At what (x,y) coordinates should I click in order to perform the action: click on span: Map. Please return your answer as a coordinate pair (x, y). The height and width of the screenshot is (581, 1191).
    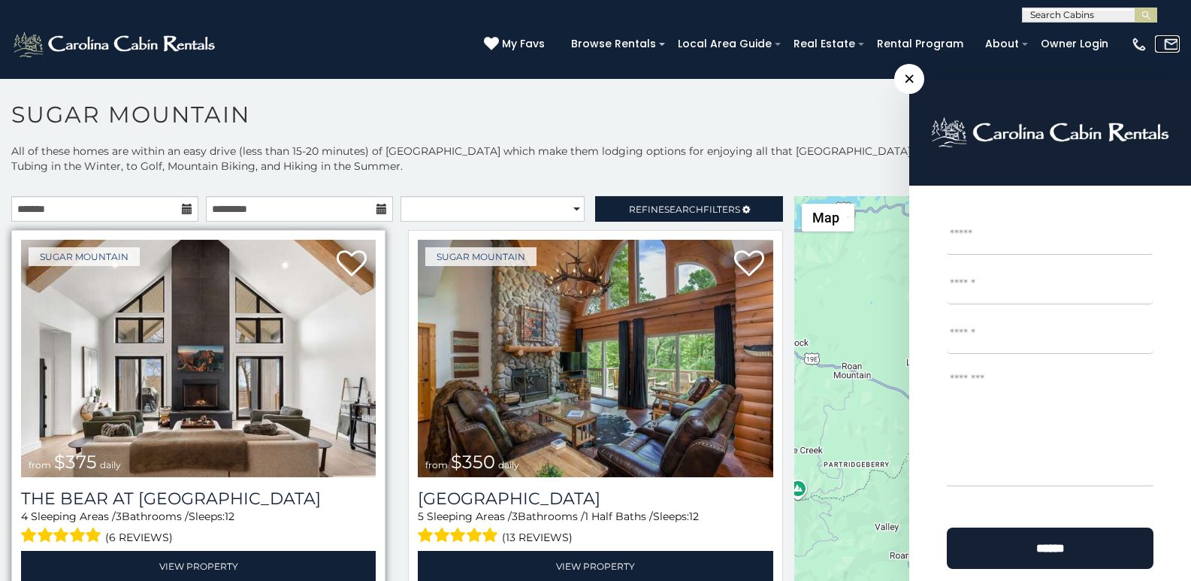
    Looking at the image, I should click on (826, 217).